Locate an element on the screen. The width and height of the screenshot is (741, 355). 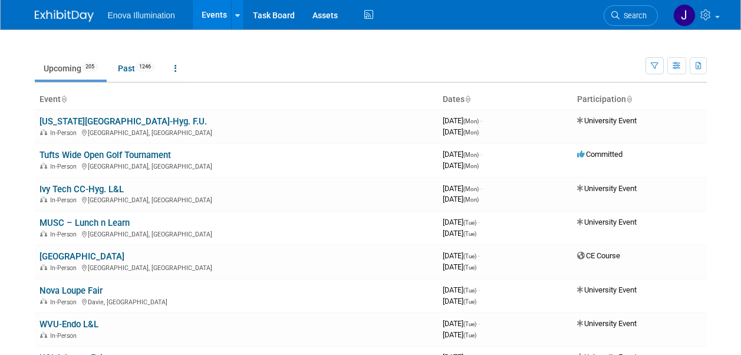
span: 1246 is located at coordinates (145, 67).